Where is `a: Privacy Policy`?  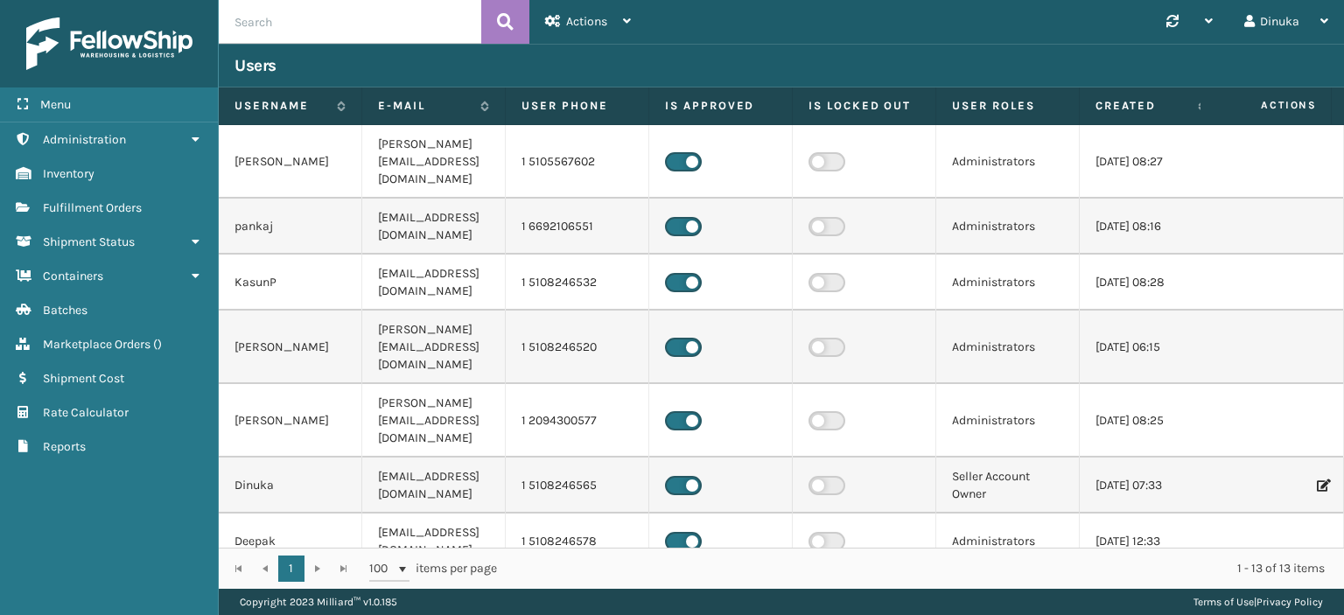
a: Privacy Policy is located at coordinates (1290, 602).